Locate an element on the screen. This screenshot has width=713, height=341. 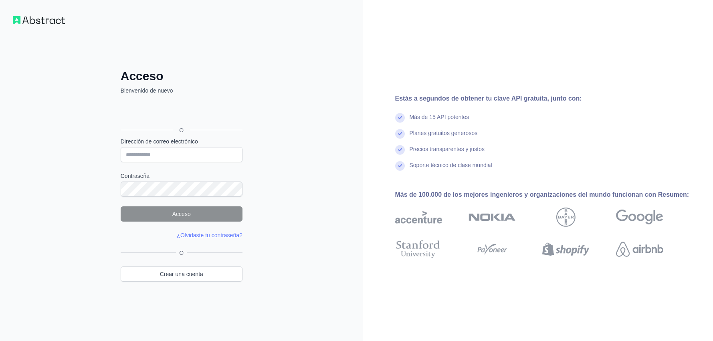
font: Planes gratuitos generosos is located at coordinates (443, 133).